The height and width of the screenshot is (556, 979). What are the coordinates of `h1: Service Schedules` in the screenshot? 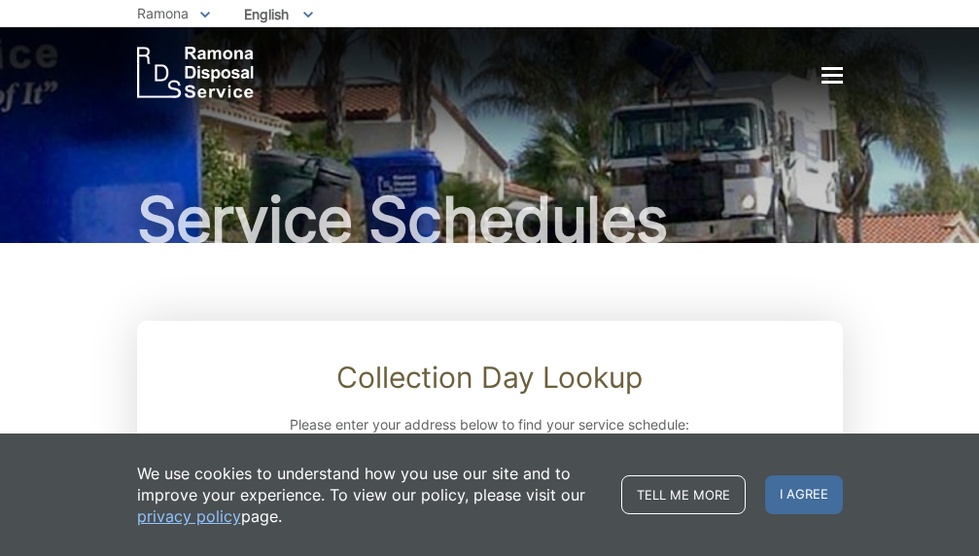 It's located at (490, 220).